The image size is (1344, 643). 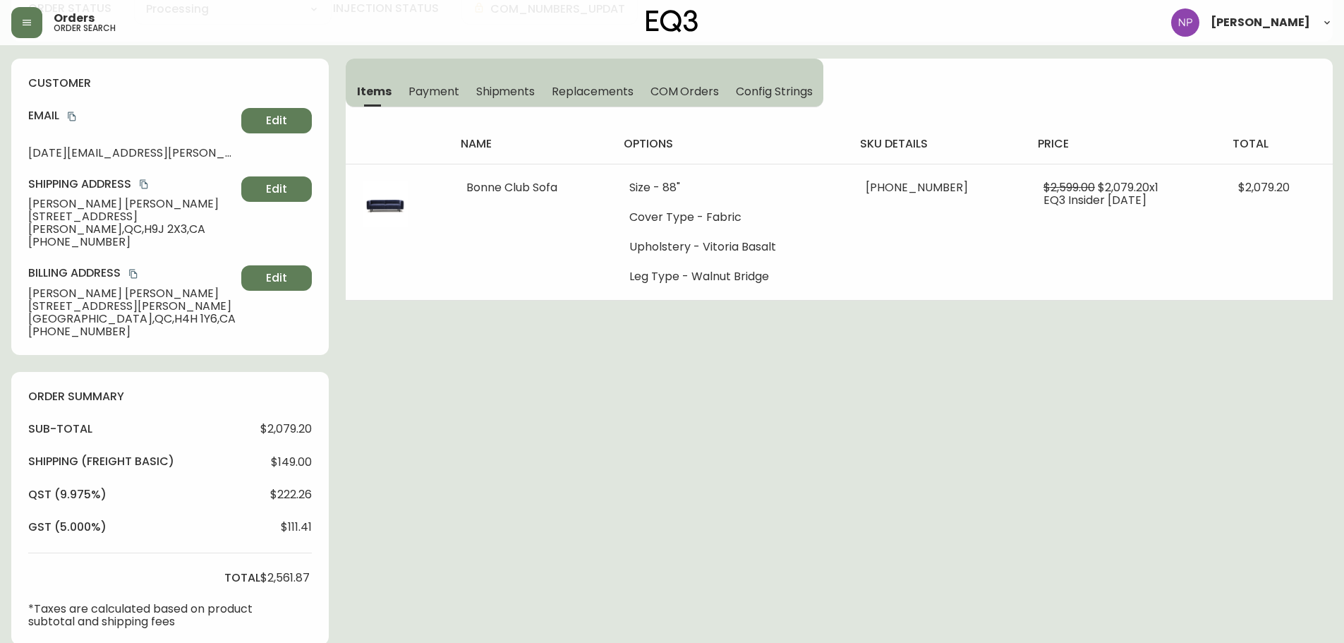 What do you see at coordinates (132, 273) in the screenshot?
I see `h4: Billing Address` at bounding box center [132, 273].